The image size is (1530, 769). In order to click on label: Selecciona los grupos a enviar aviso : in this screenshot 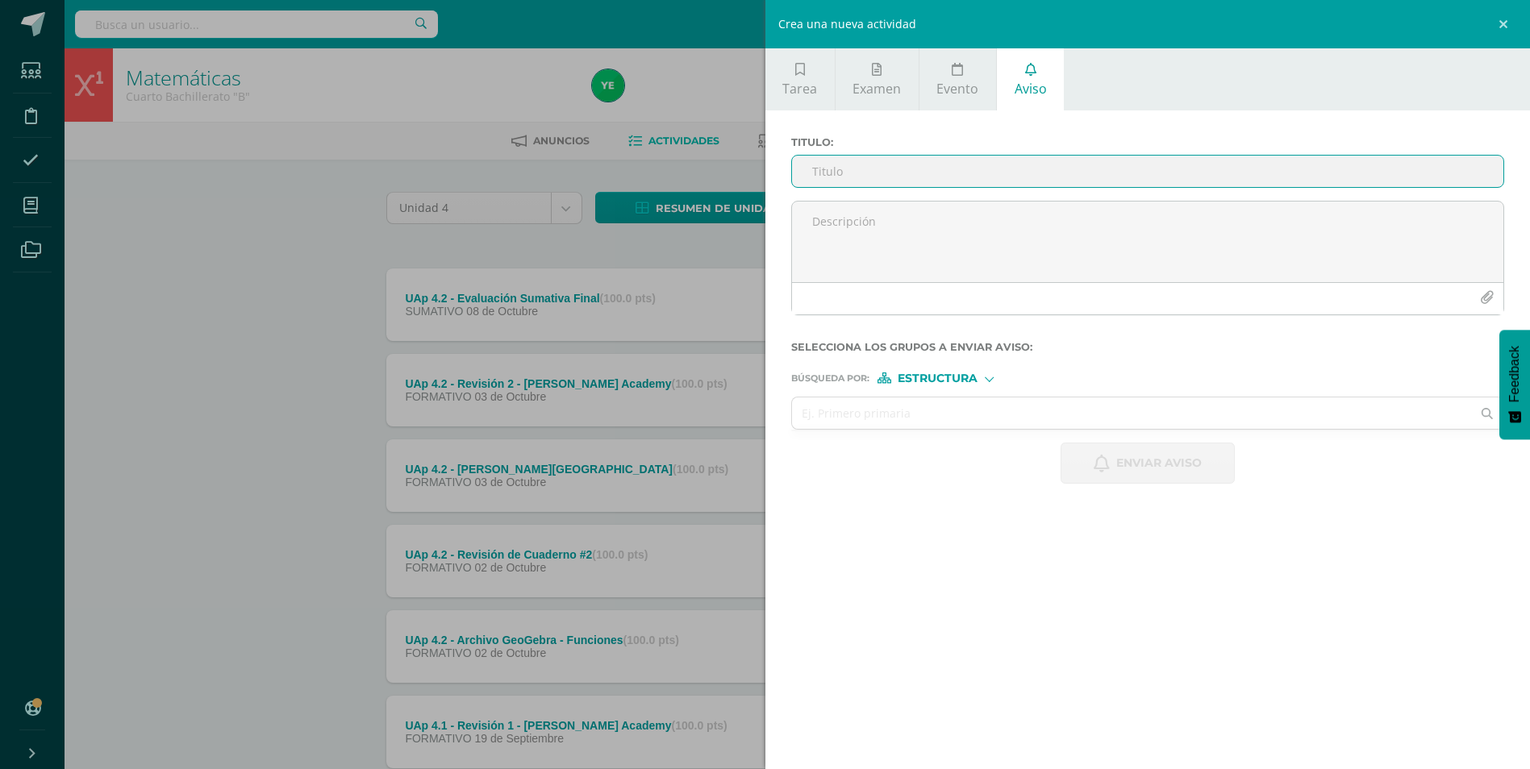, I will do `click(1147, 347)`.